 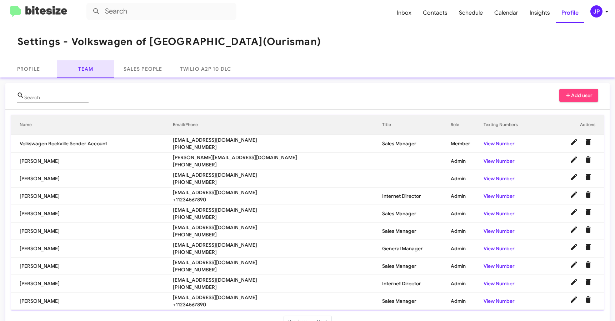 What do you see at coordinates (404, 13) in the screenshot?
I see `span: Inbox` at bounding box center [404, 13].